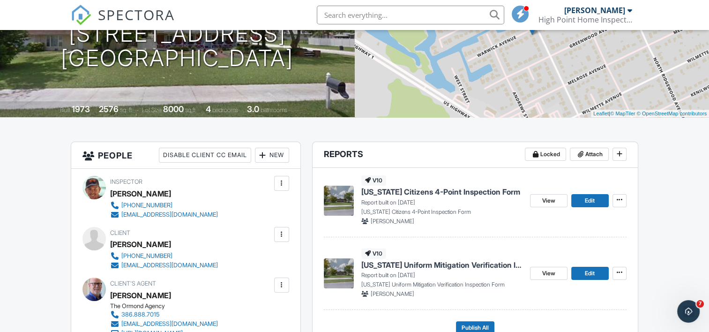 The height and width of the screenshot is (332, 709). I want to click on span: Inspector, so click(126, 181).